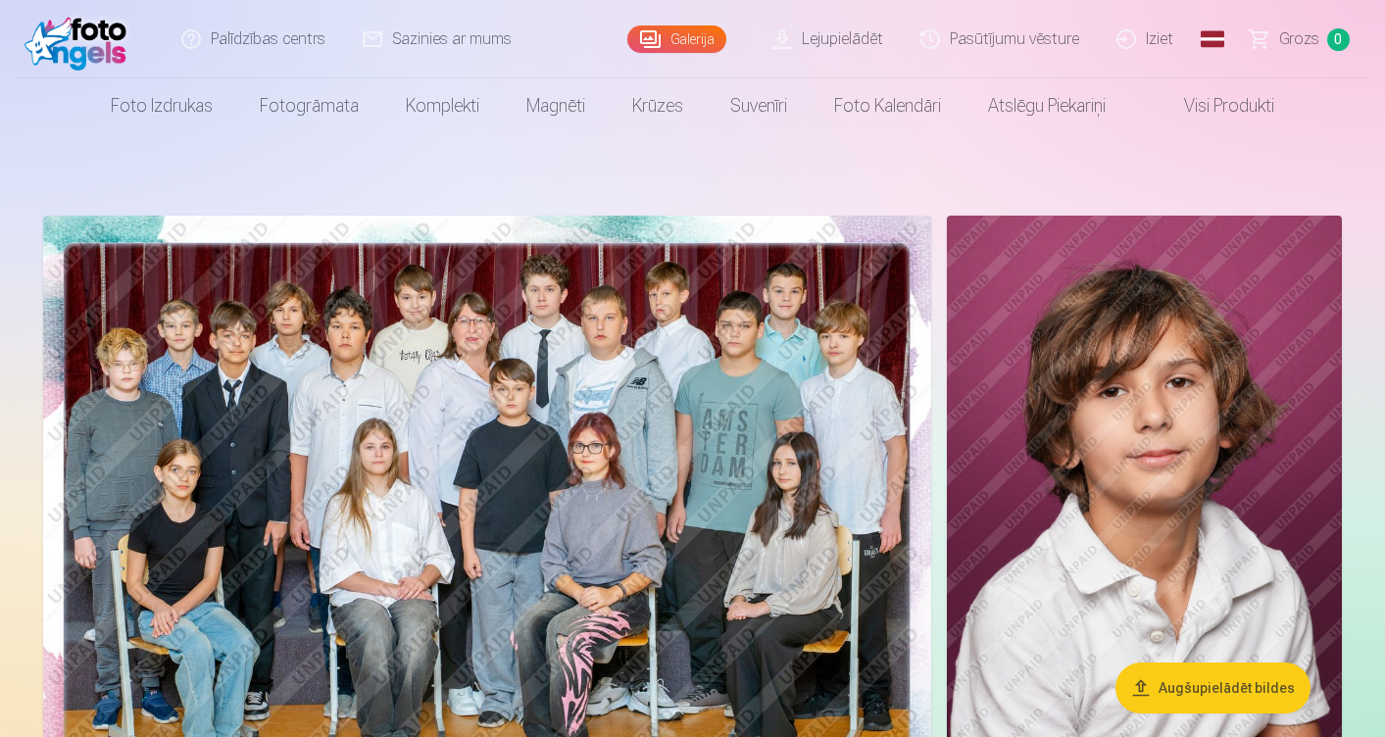  What do you see at coordinates (658, 106) in the screenshot?
I see `a: Krūzes` at bounding box center [658, 106].